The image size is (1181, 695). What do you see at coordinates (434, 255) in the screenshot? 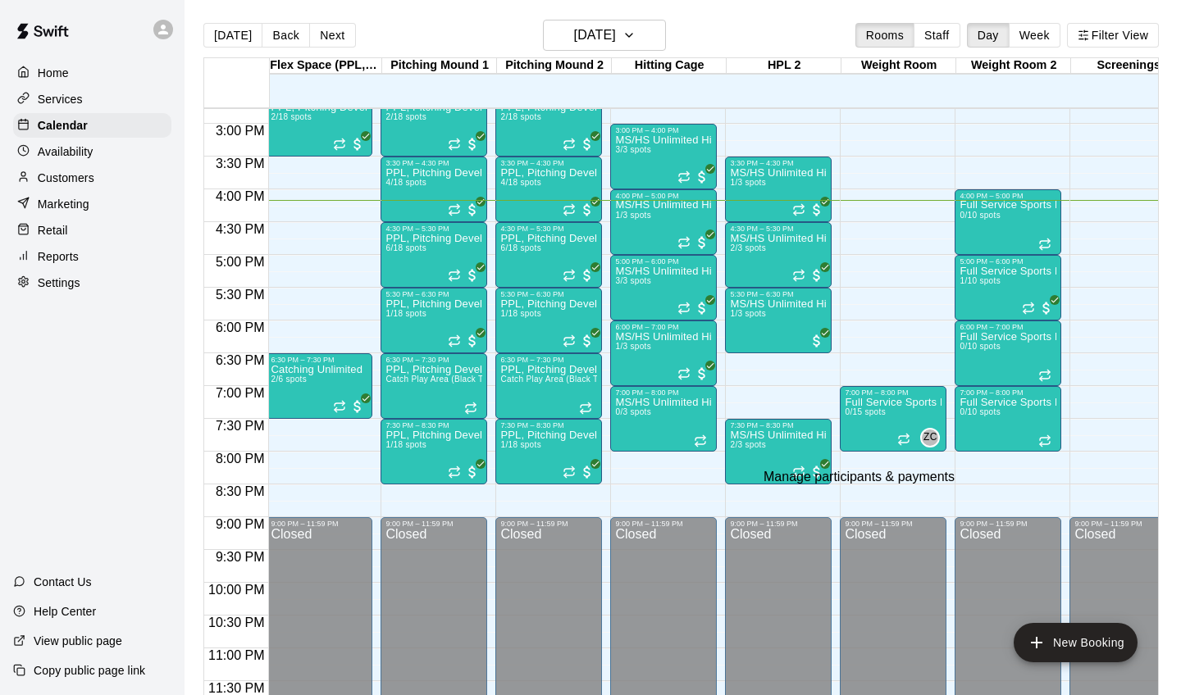
I see `div: 4:30 PM – 5:30 PM: PPL, Pitching Development Session` at bounding box center [434, 255].